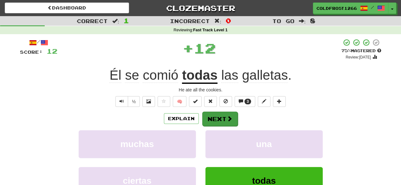 The height and width of the screenshot is (185, 401). Describe the element at coordinates (220, 119) in the screenshot. I see `button: Next` at that location.